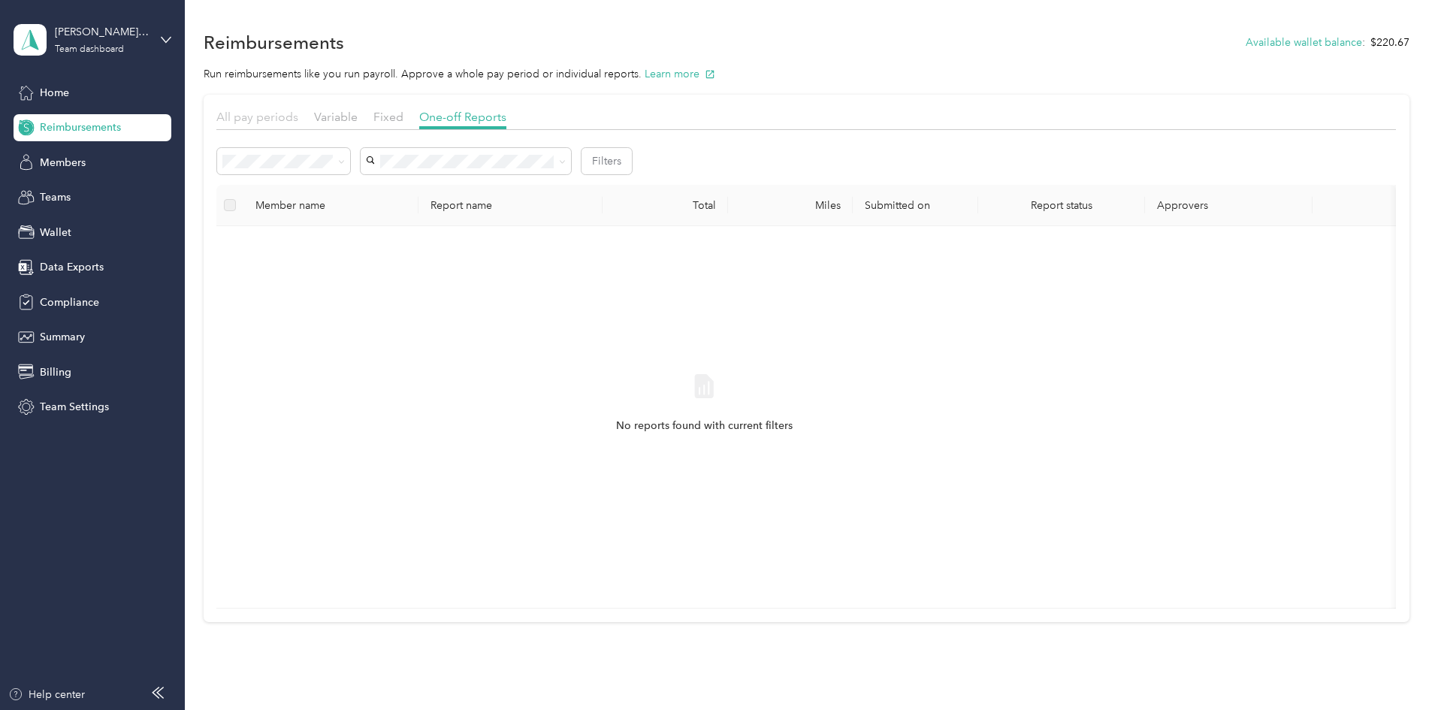 This screenshot has height=710, width=1435. Describe the element at coordinates (665, 205) in the screenshot. I see `div: Total` at that location.